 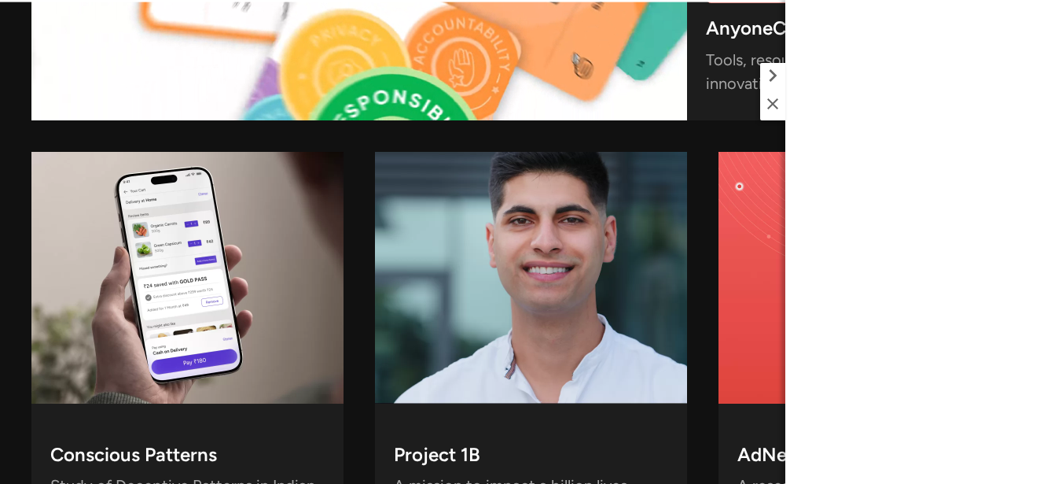 I want to click on h3: Project 1B, so click(x=437, y=458).